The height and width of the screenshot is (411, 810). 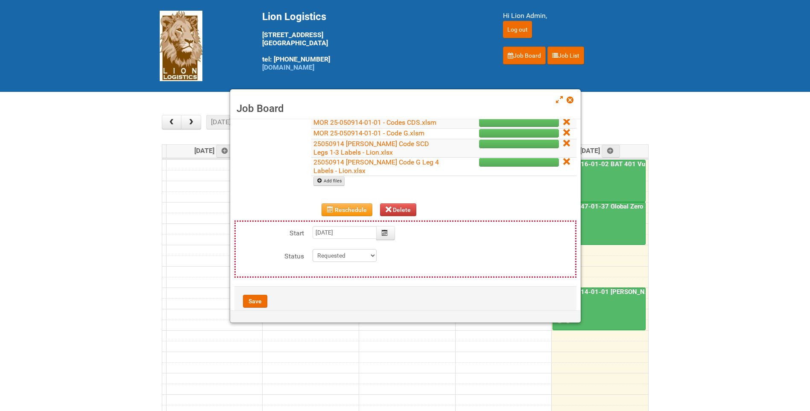 What do you see at coordinates (577, 16) in the screenshot?
I see `div: Hi Lion Admin,` at bounding box center [577, 16].